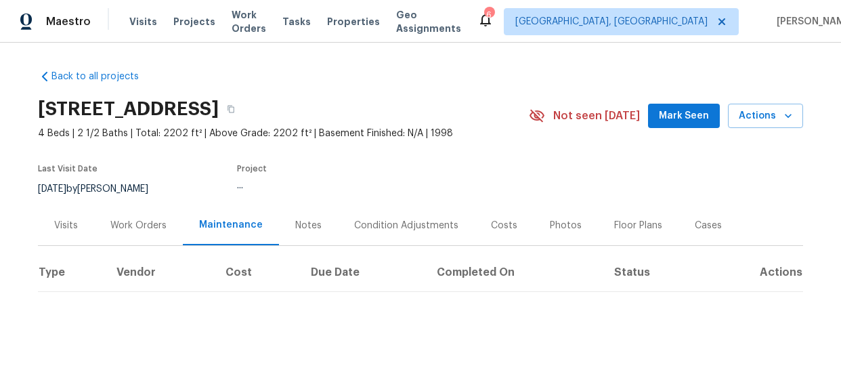  I want to click on div: Costs, so click(504, 225).